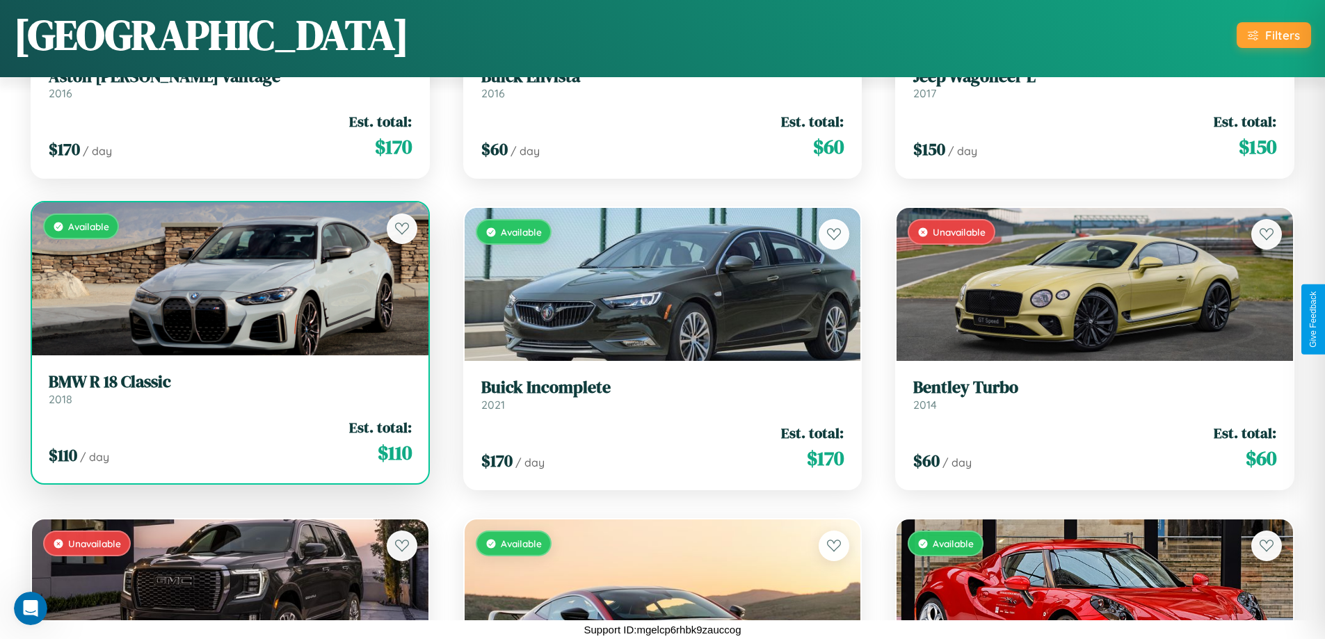 Image resolution: width=1325 pixels, height=639 pixels. What do you see at coordinates (230, 389) in the screenshot?
I see `a: BMW R 18 Classic2018` at bounding box center [230, 389].